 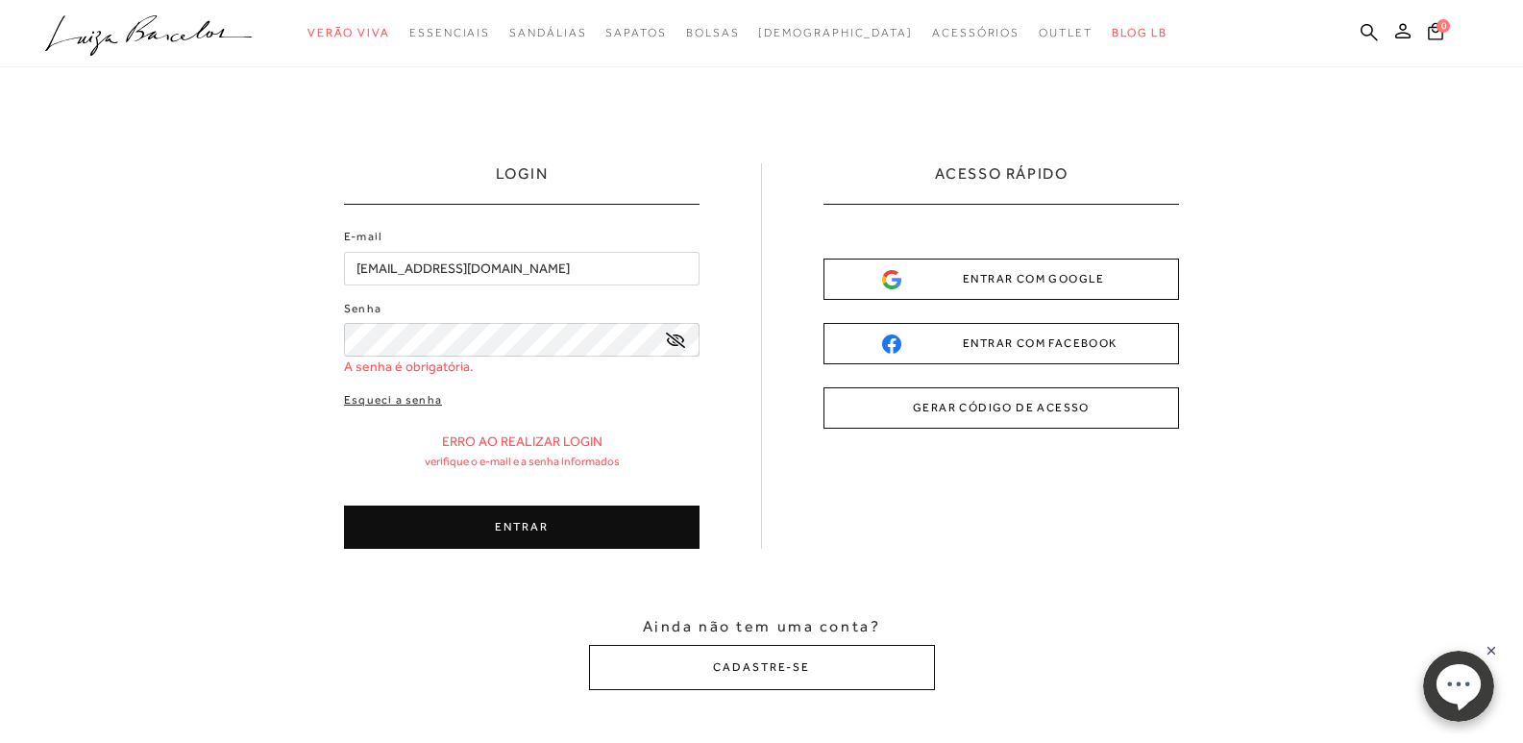 What do you see at coordinates (1140, 33) in the screenshot?
I see `a: BLOG LB` at bounding box center [1140, 33].